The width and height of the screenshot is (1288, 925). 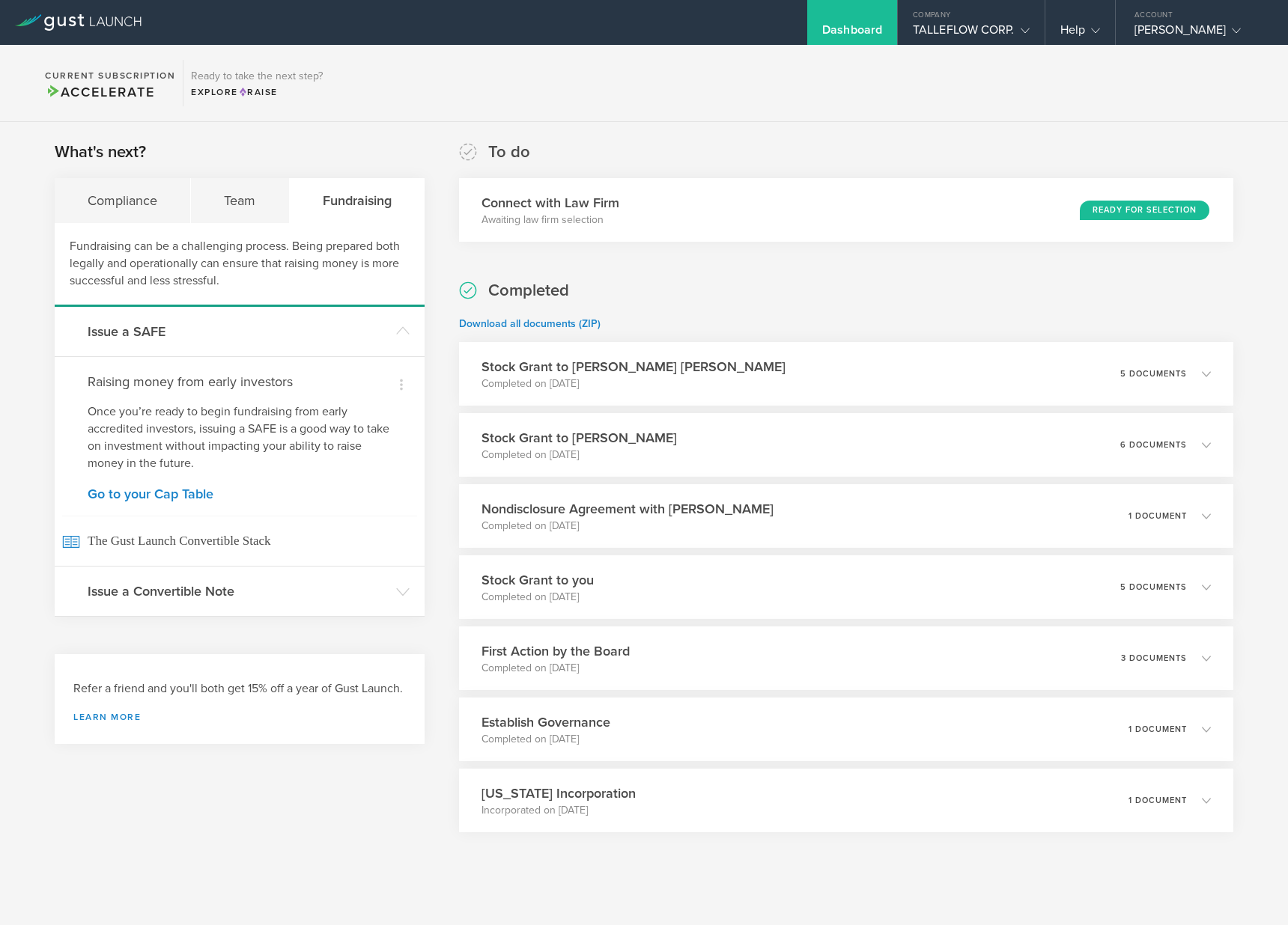 I want to click on div: Fundraising can be a challenging process. Being prepared both legally and operationally can ensur..., so click(x=239, y=265).